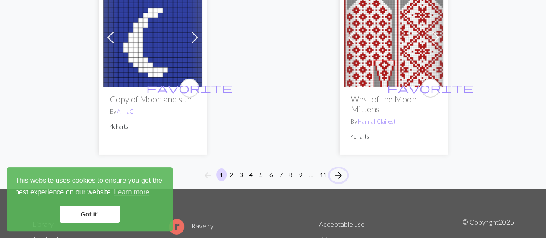 The width and height of the screenshot is (546, 238). Describe the element at coordinates (222, 175) in the screenshot. I see `button: 1` at that location.